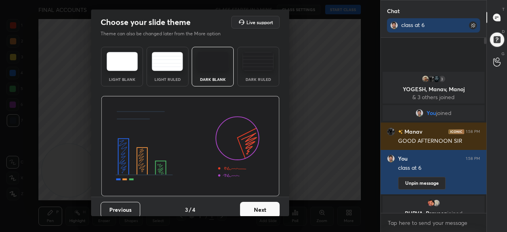 The height and width of the screenshot is (232, 507). I want to click on h6: You, so click(403, 158).